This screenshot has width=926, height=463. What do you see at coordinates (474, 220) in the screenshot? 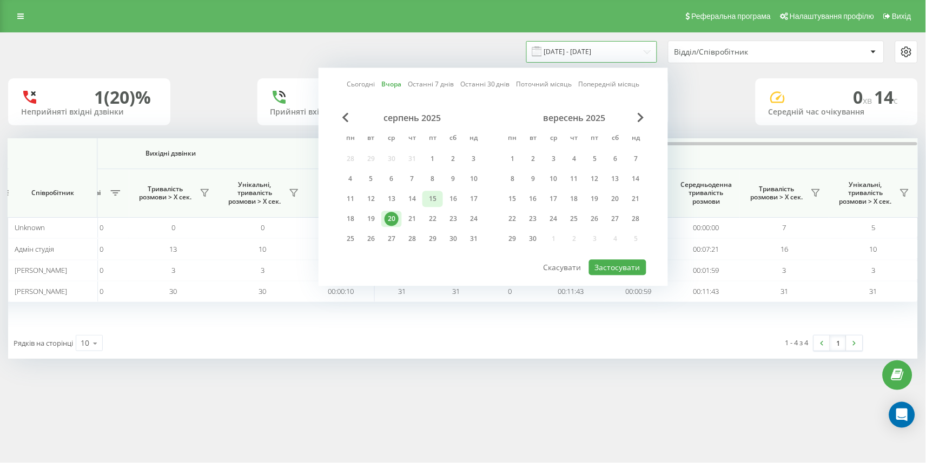
I see `div: 24` at bounding box center [474, 220].